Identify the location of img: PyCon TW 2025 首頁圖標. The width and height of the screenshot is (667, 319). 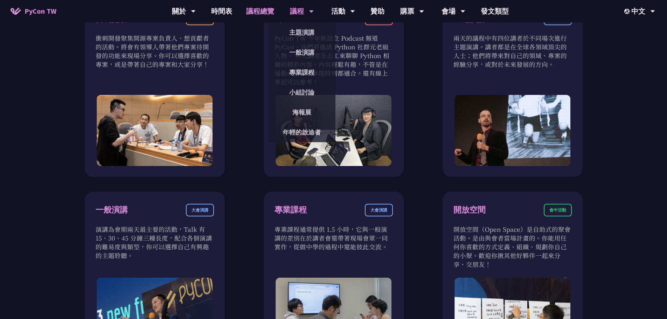
(16, 11).